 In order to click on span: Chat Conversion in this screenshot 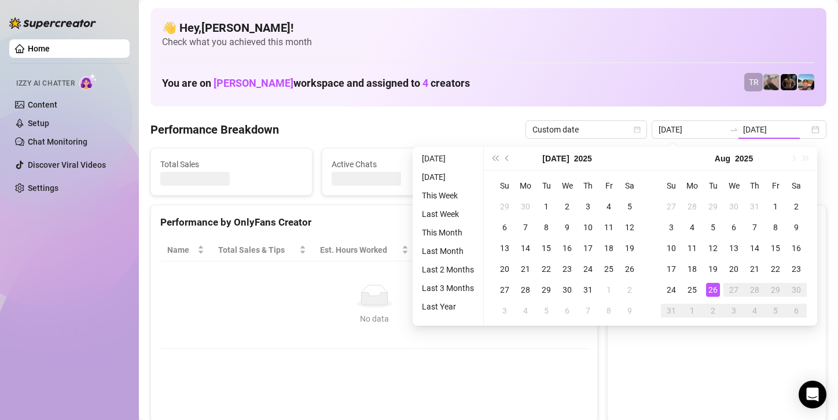, I will do `click(536, 250)`.